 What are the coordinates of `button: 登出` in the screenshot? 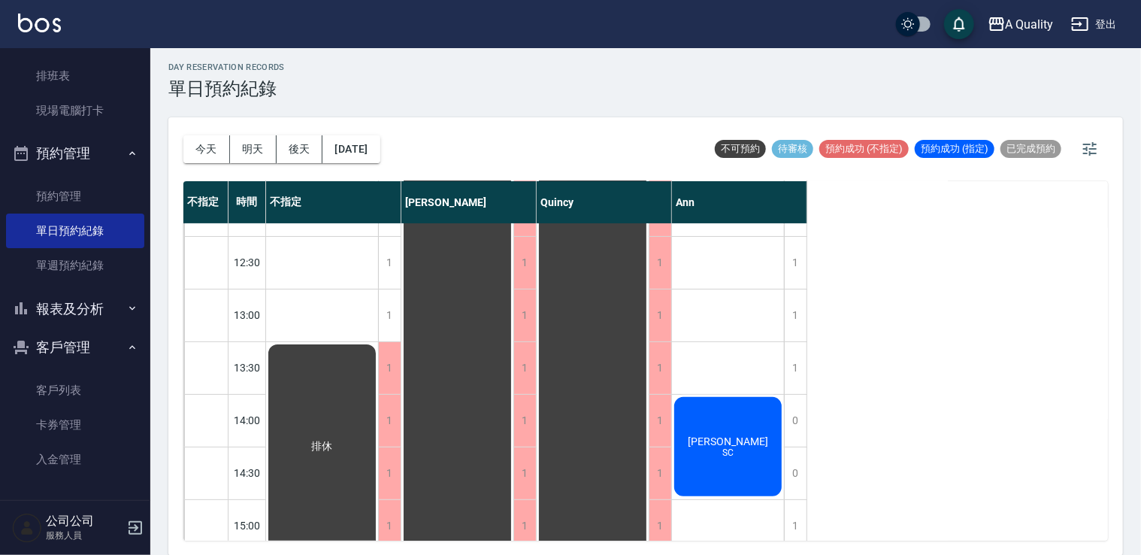 It's located at (1094, 24).